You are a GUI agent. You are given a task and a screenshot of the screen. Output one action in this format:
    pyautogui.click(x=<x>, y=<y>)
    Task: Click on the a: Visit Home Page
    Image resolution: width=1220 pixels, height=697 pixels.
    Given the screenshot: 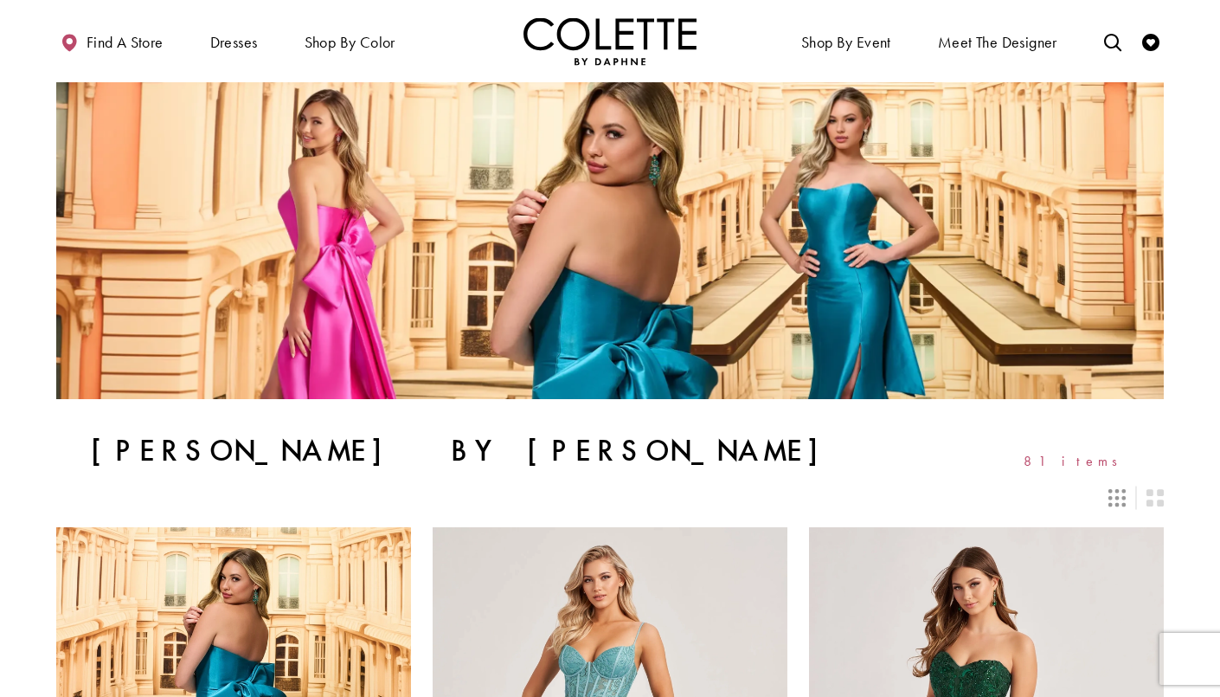 What is the action you would take?
    pyautogui.click(x=610, y=41)
    